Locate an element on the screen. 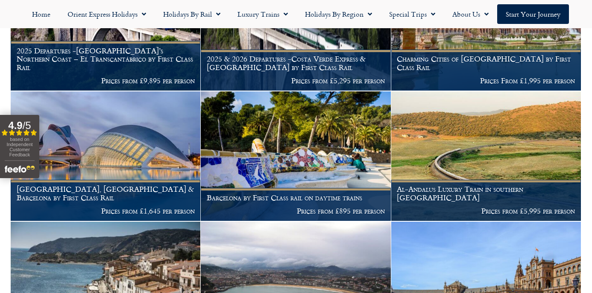  a: Special Trips is located at coordinates (412, 14).